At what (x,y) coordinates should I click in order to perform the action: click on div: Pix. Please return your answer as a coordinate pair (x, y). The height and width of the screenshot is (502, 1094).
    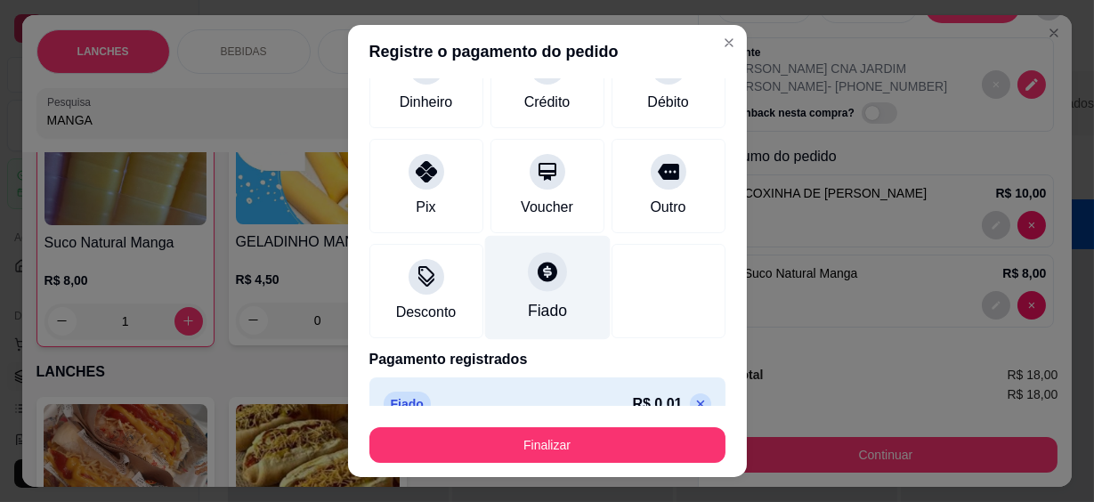
    Looking at the image, I should click on (425, 207).